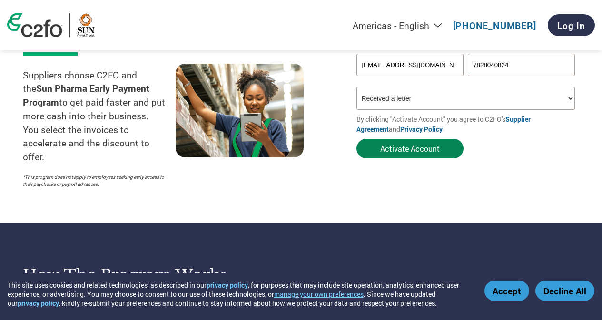 The image size is (602, 320). What do you see at coordinates (319, 294) in the screenshot?
I see `button: manage your own preferences` at bounding box center [319, 294].